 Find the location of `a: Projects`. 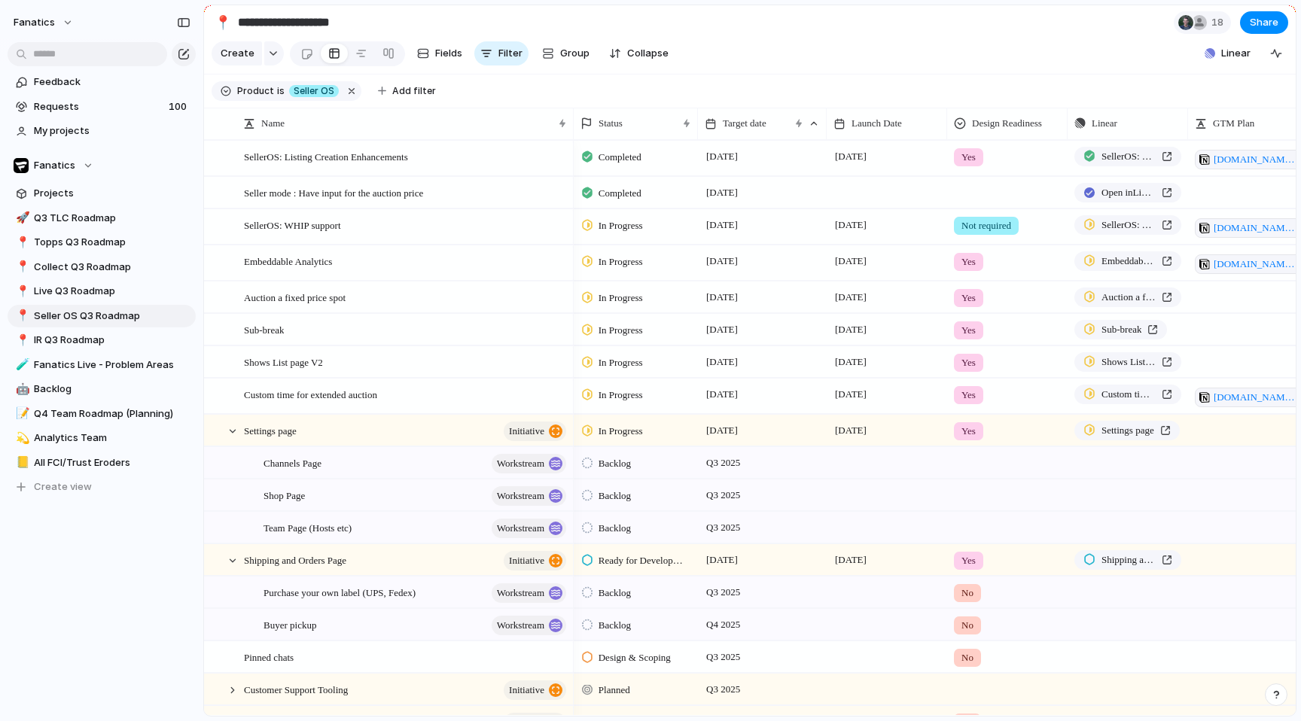

a: Projects is located at coordinates (102, 193).